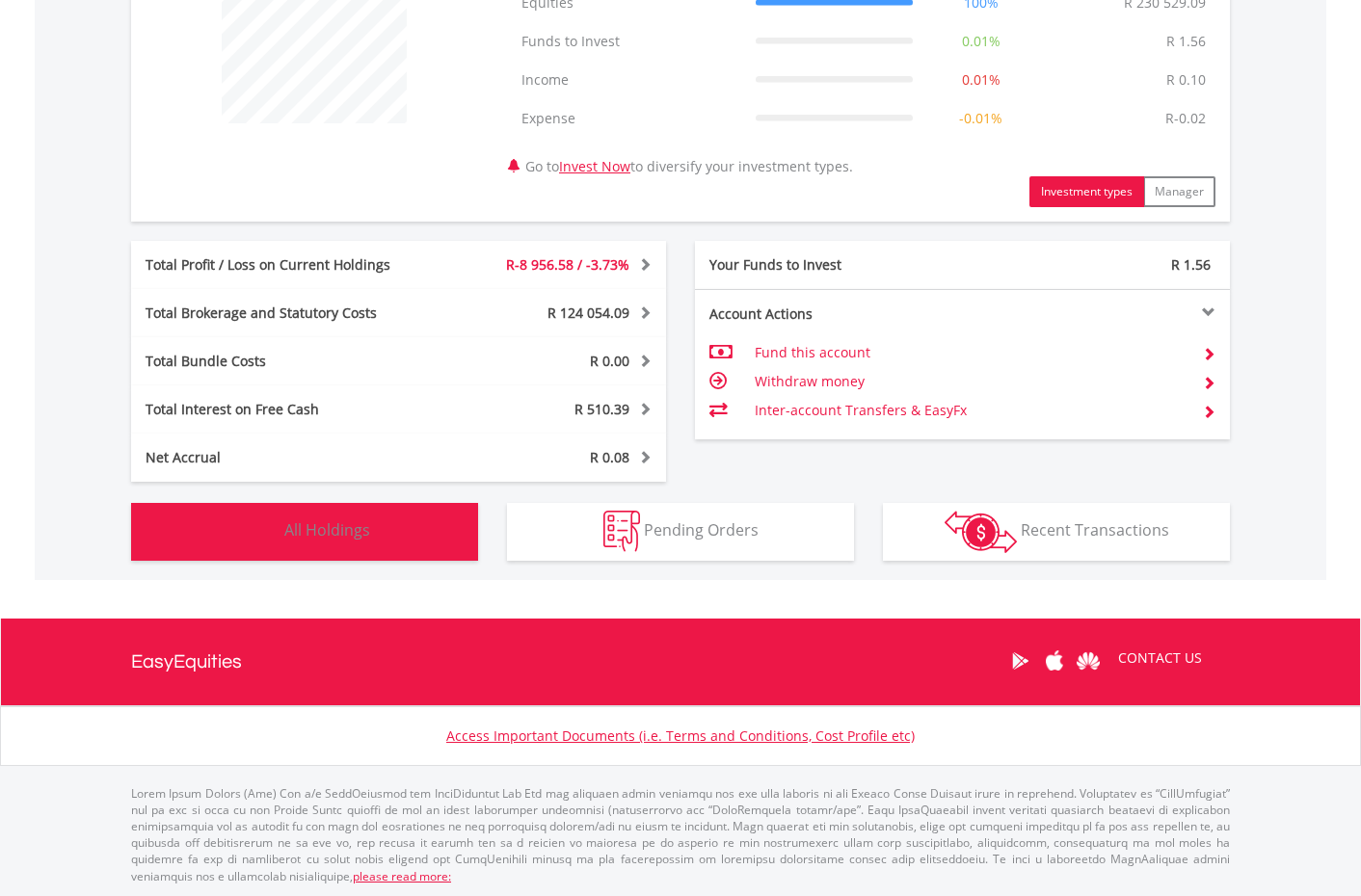 This screenshot has height=896, width=1361. What do you see at coordinates (680, 735) in the screenshot?
I see `a: Access Important Documents (i.e. Terms and Conditions, Cost Profile etc)` at bounding box center [680, 735].